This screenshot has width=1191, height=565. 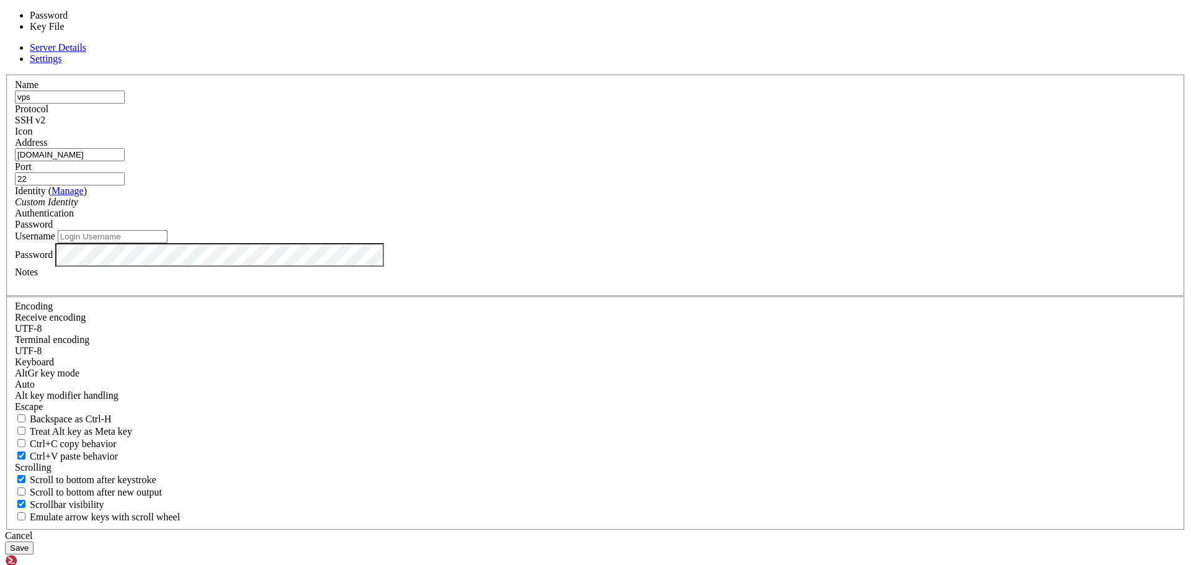 What do you see at coordinates (24, 131) in the screenshot?
I see `label: Icon` at bounding box center [24, 131].